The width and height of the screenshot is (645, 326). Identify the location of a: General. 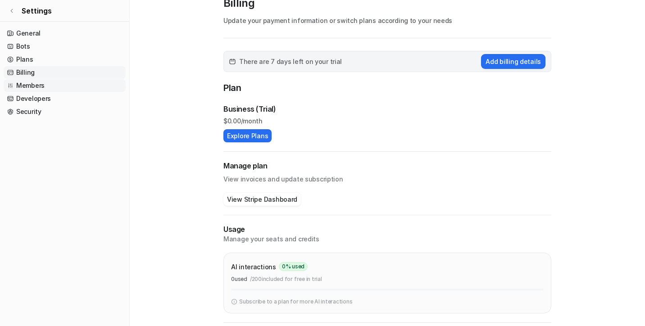
(64, 33).